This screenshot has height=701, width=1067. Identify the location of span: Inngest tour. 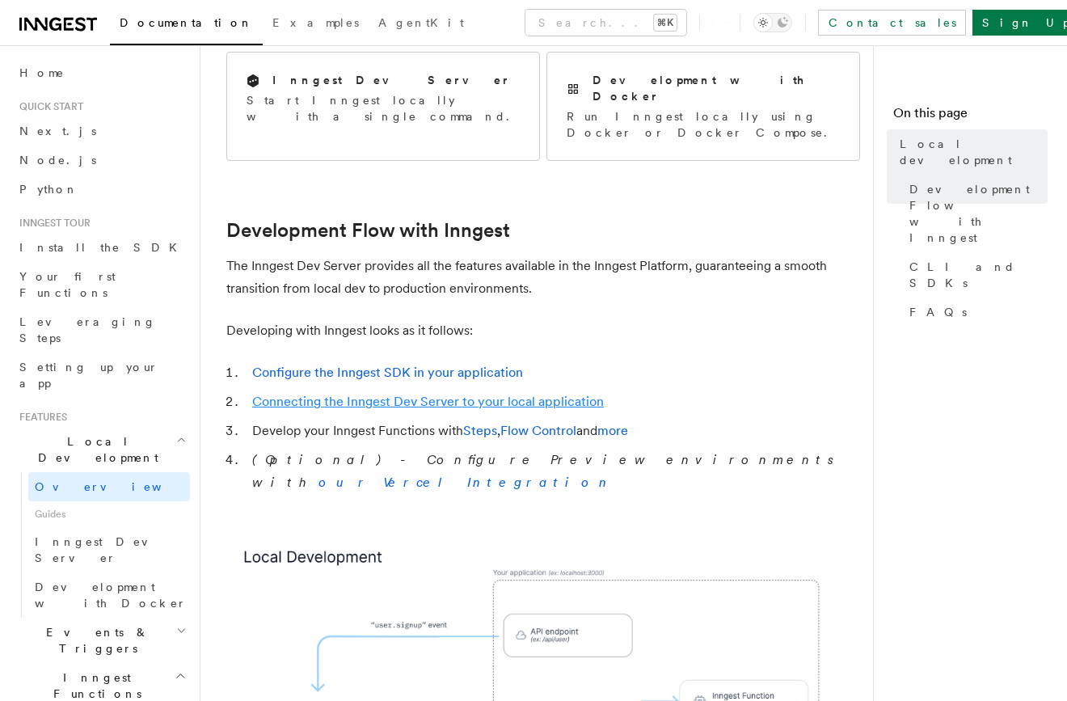
(52, 223).